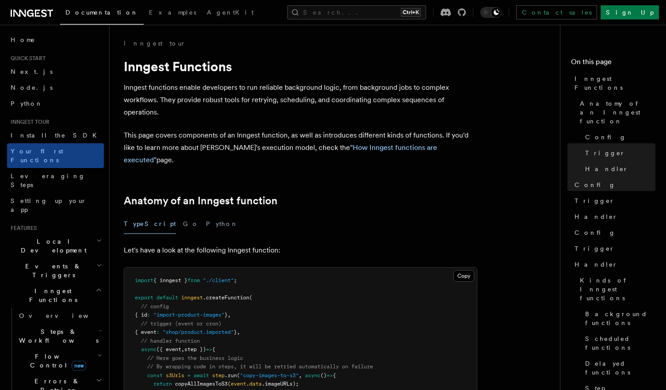  Describe the element at coordinates (222, 224) in the screenshot. I see `button: Python` at that location.